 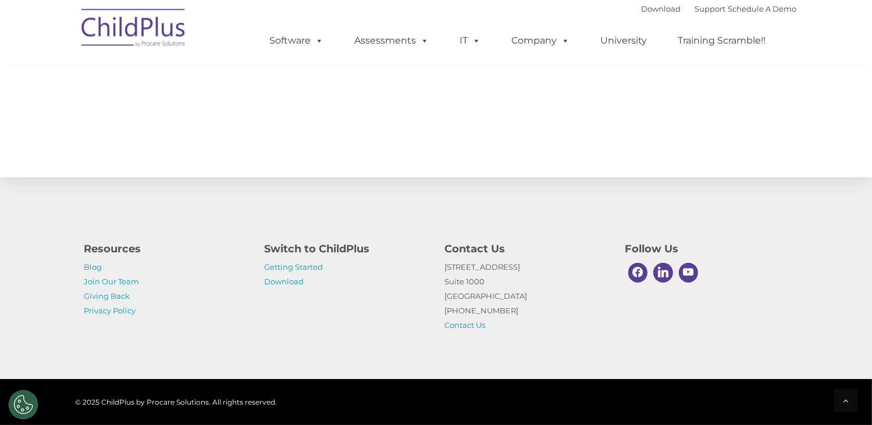 What do you see at coordinates (93, 267) in the screenshot?
I see `a: Blog` at bounding box center [93, 267].